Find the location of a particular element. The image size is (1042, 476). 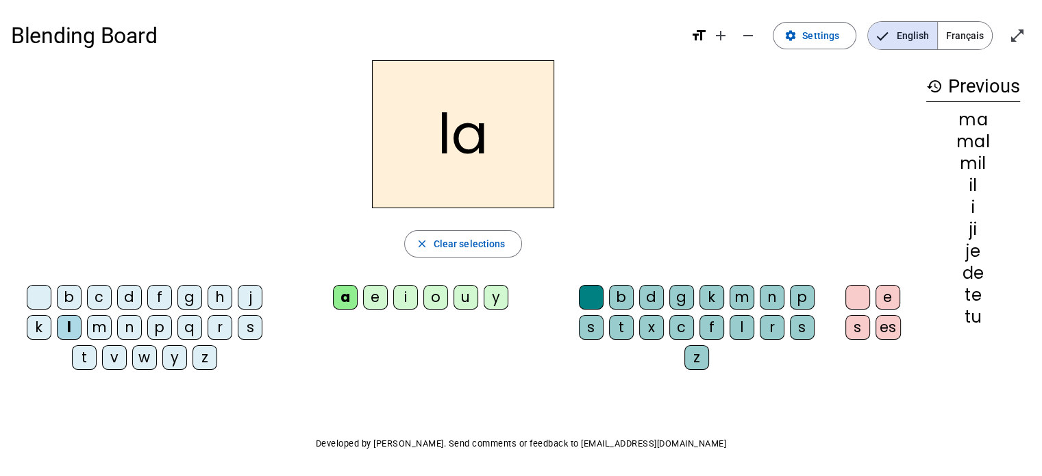

button: Clear selections is located at coordinates (463, 244).